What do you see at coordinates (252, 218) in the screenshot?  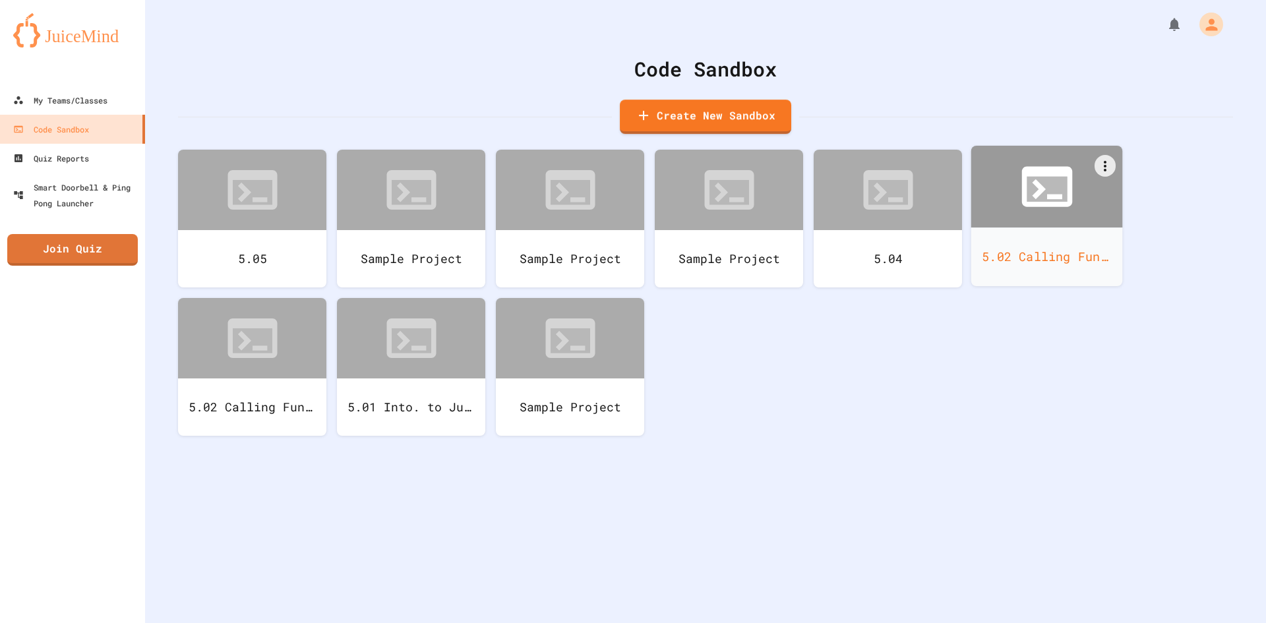 I see `a: 5.05` at bounding box center [252, 218].